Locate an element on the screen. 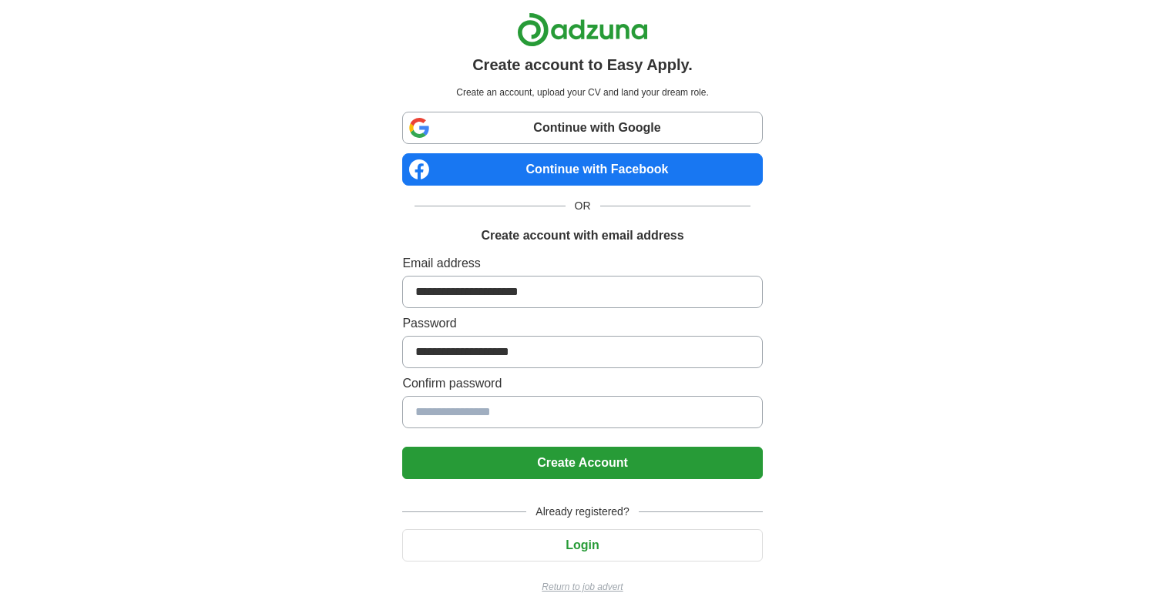  span: Already registered? is located at coordinates (582, 511).